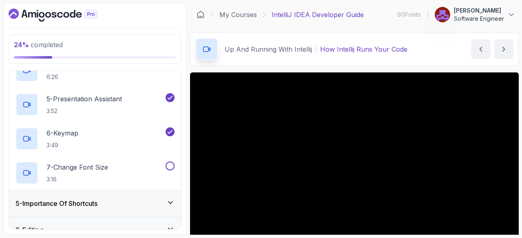 The image size is (522, 238). What do you see at coordinates (62, 133) in the screenshot?
I see `p: 6 - Keymap` at bounding box center [62, 133].